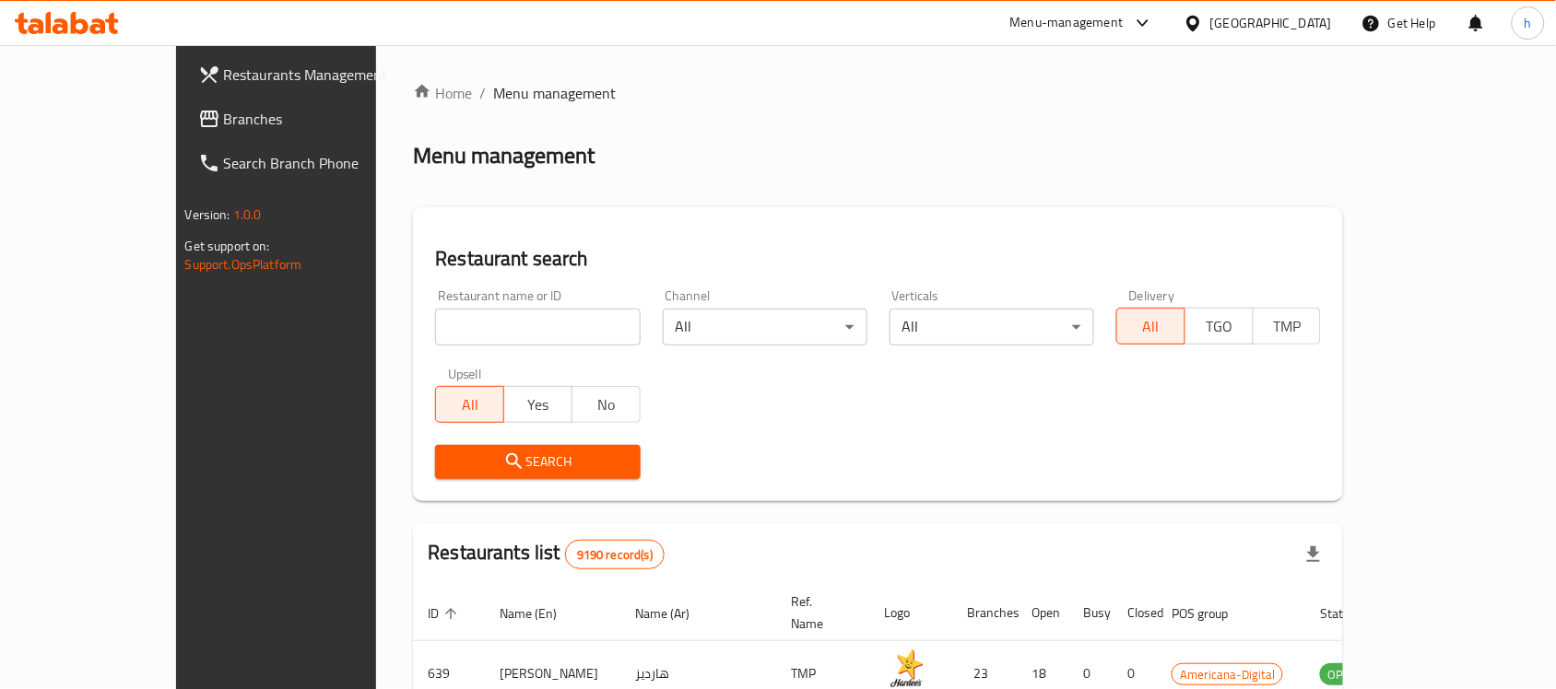  What do you see at coordinates (323, 119) in the screenshot?
I see `span: Branches` at bounding box center [323, 119].